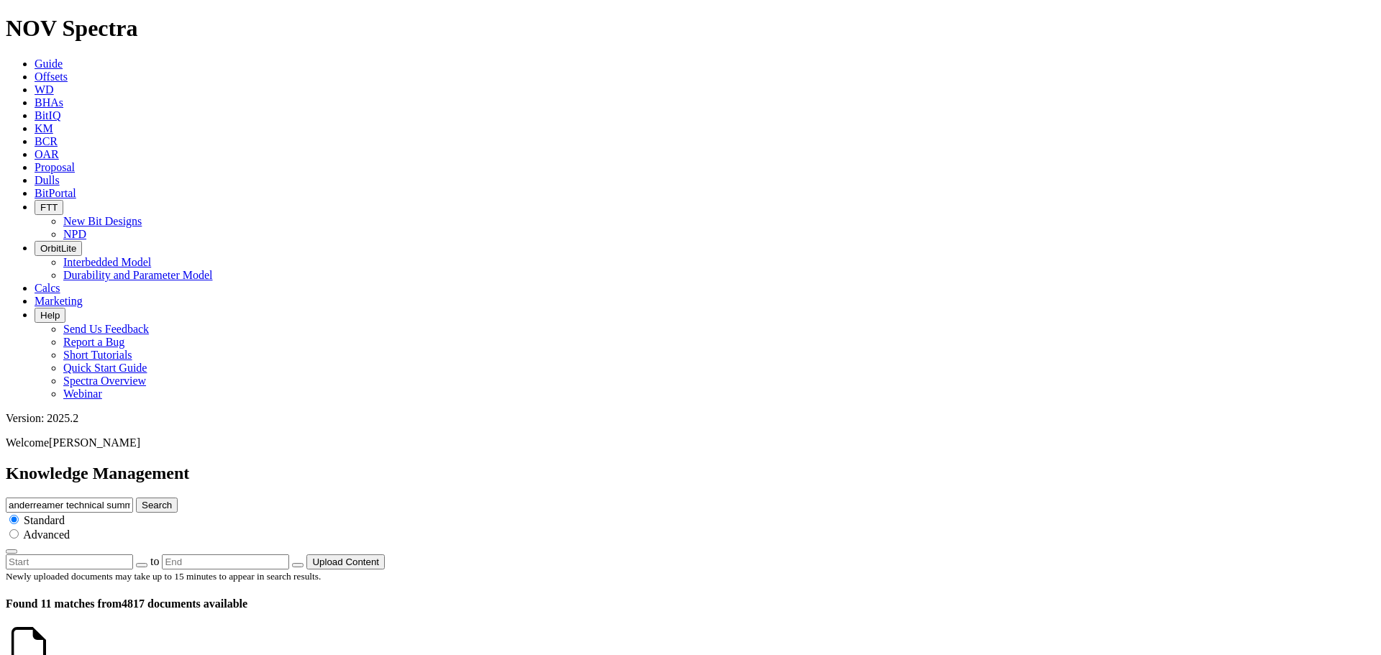 This screenshot has width=1381, height=655. I want to click on a: OAR, so click(47, 154).